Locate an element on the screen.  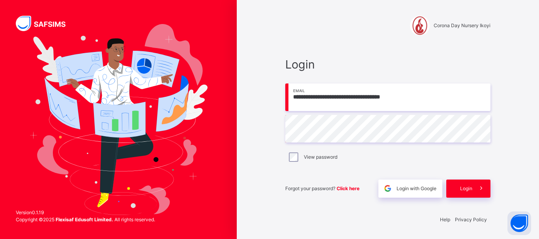
span: Corona Day Nursery Ikoyi is located at coordinates (462, 26).